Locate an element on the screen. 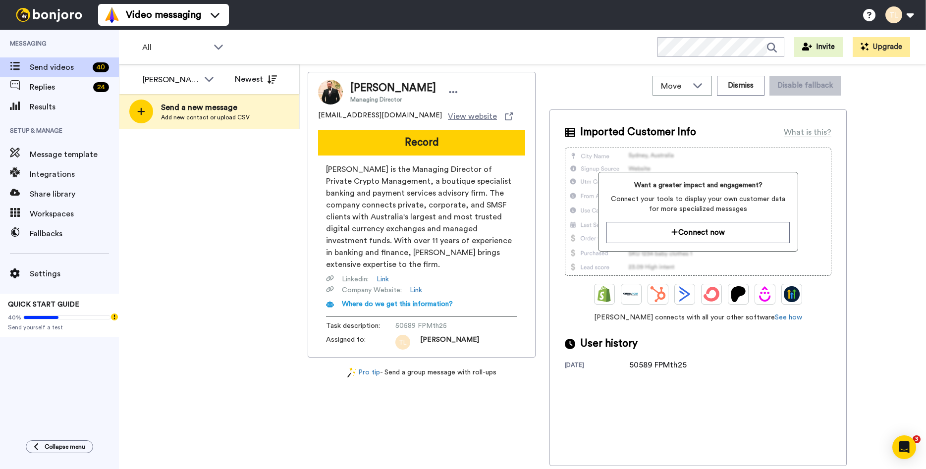 Image resolution: width=926 pixels, height=469 pixels. img: bj-logo-header-white.svg is located at coordinates (49, 15).